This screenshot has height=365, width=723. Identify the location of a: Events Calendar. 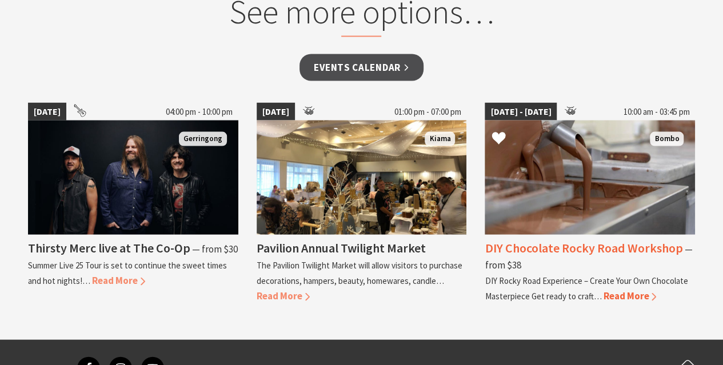
(361, 67).